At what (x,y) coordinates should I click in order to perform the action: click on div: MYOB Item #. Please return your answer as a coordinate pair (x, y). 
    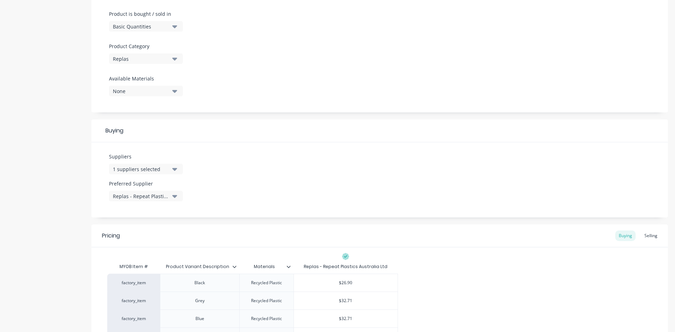
    Looking at the image, I should click on (134, 267).